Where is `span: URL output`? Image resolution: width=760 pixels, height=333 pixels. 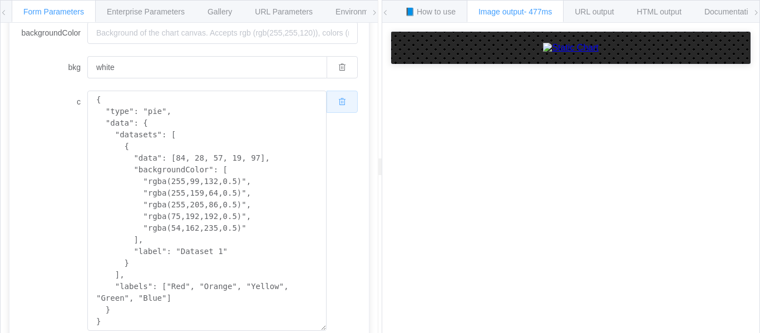 span: URL output is located at coordinates (594, 12).